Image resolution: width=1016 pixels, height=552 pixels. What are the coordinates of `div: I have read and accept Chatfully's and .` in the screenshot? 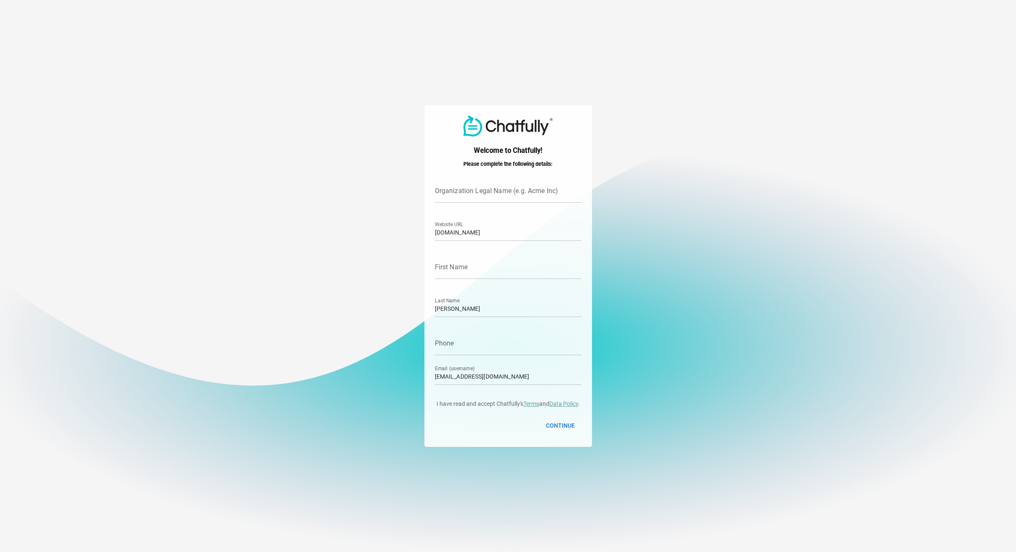 It's located at (508, 404).